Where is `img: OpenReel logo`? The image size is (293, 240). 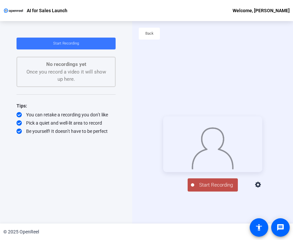
img: OpenReel logo is located at coordinates (13, 11).